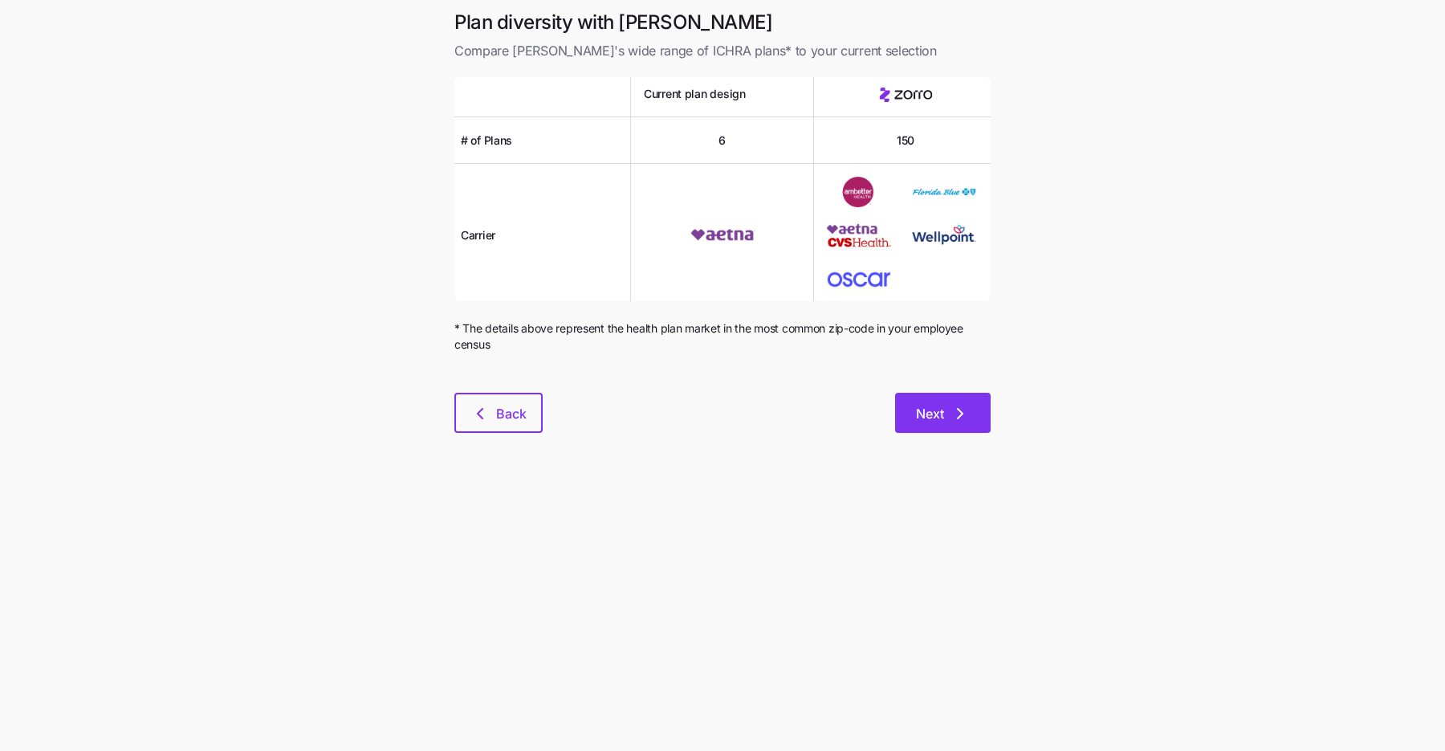 Image resolution: width=1445 pixels, height=751 pixels. I want to click on span: Current plan design, so click(694, 94).